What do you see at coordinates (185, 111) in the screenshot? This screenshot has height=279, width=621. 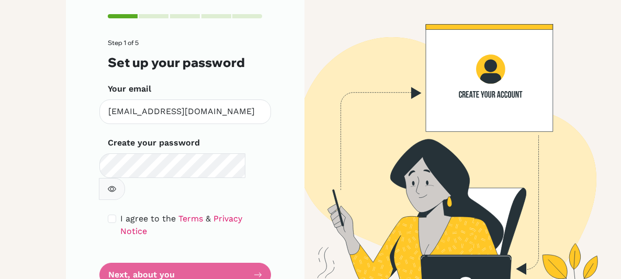 I see `input: Insert your email*` at bounding box center [185, 111].